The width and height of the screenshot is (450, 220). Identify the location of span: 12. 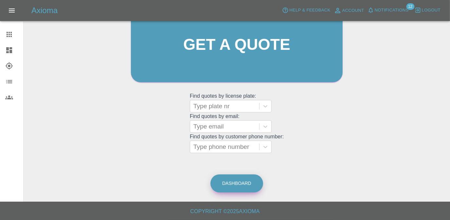
(410, 7).